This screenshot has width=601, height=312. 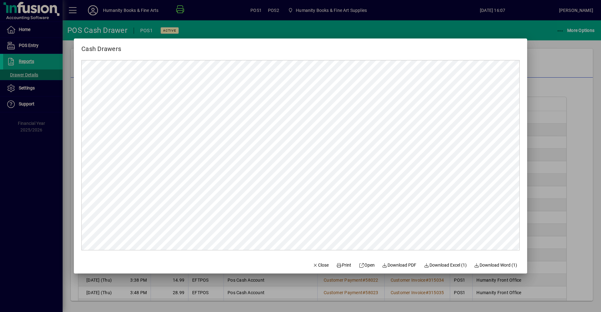 What do you see at coordinates (321, 265) in the screenshot?
I see `button: Close` at bounding box center [321, 265].